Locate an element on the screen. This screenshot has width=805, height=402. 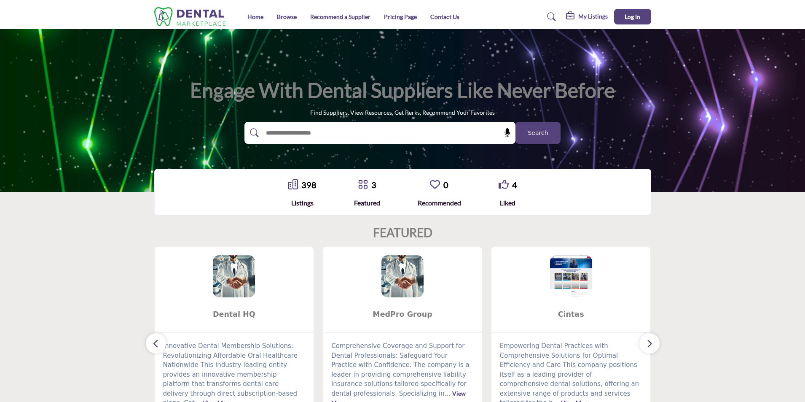
a: MedPro Group is located at coordinates (402, 314).